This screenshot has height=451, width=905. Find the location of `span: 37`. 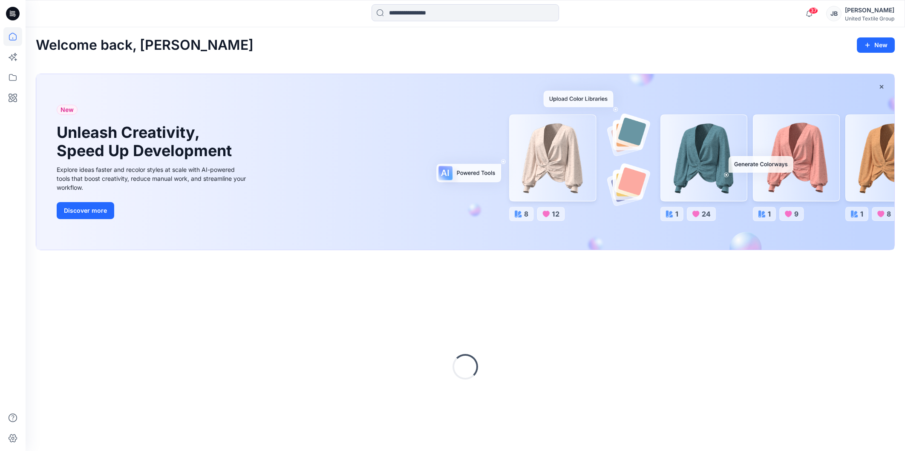

span: 37 is located at coordinates (813, 11).